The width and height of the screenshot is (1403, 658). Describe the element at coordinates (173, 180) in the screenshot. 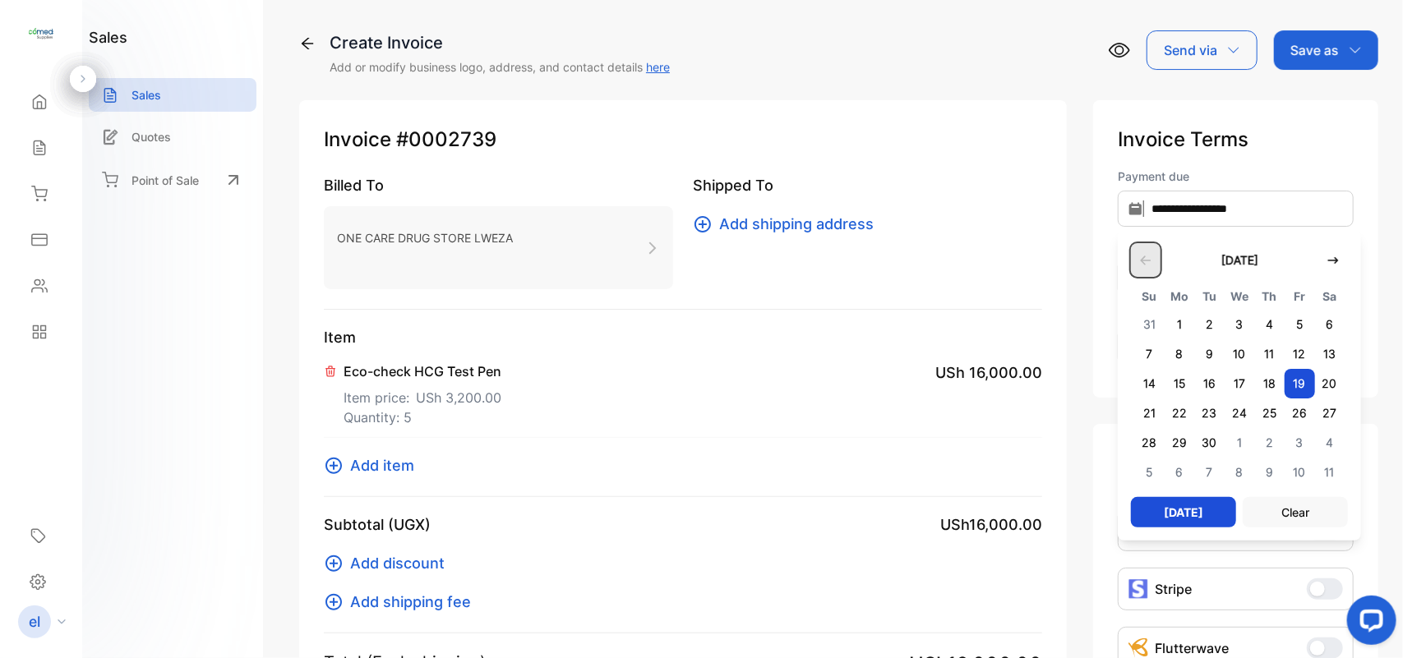

I see `a: Point of Sale` at that location.